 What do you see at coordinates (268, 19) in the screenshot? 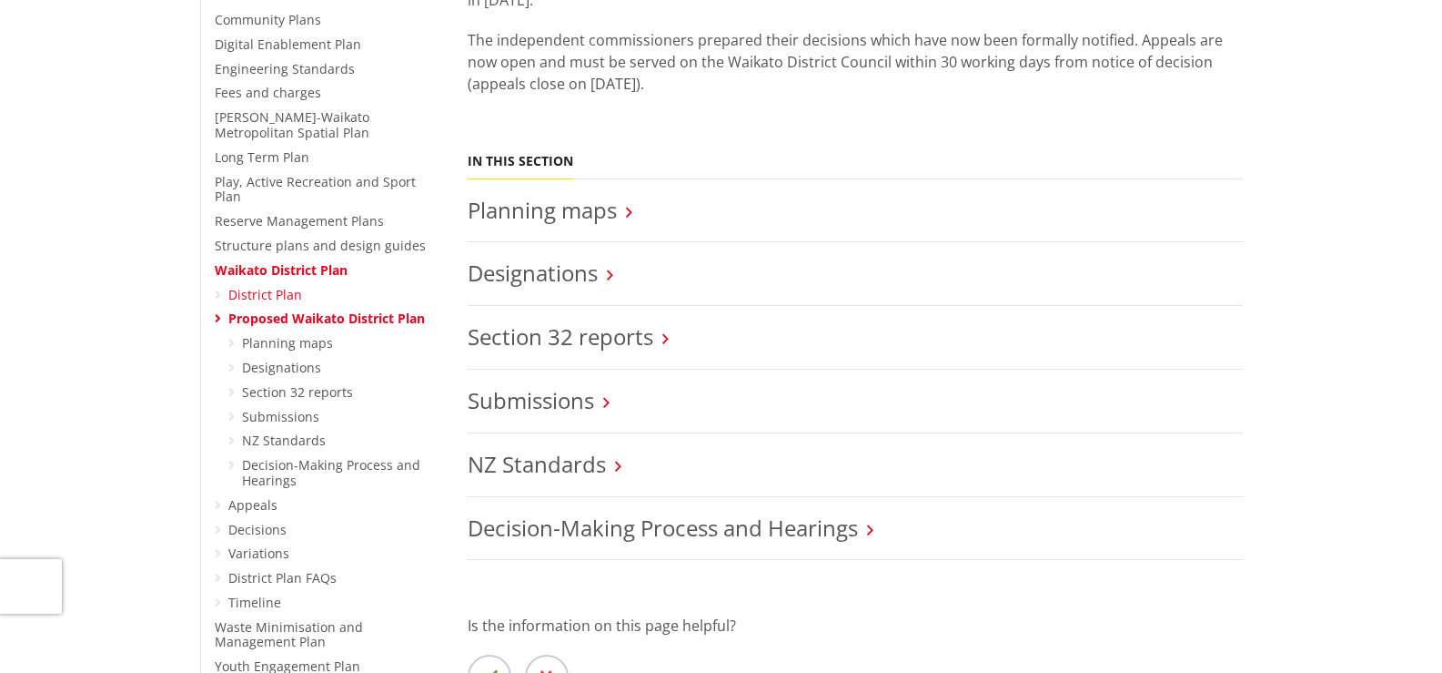
I see `a: Community Plans` at bounding box center [268, 19].